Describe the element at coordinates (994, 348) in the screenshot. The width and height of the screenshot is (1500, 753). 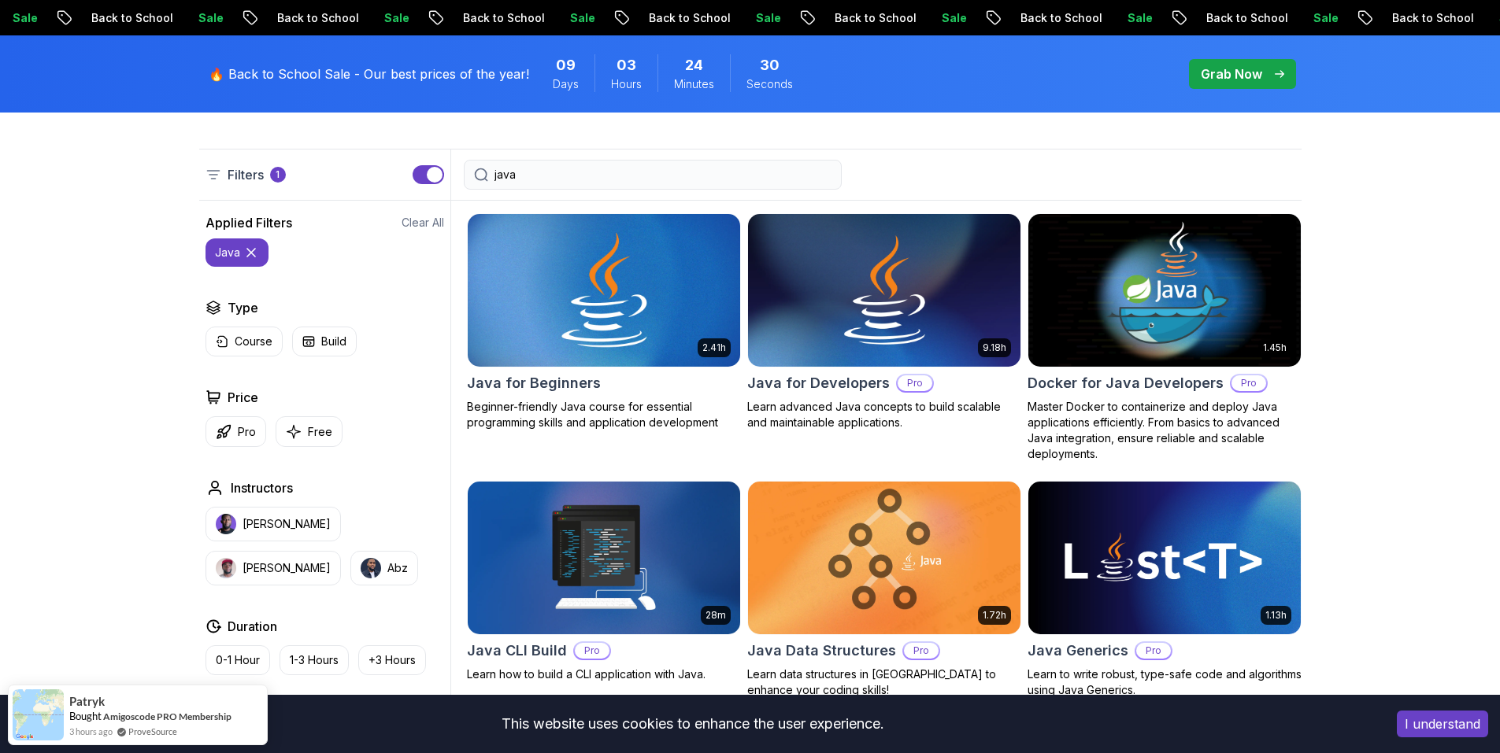
I see `p: 9.18h` at that location.